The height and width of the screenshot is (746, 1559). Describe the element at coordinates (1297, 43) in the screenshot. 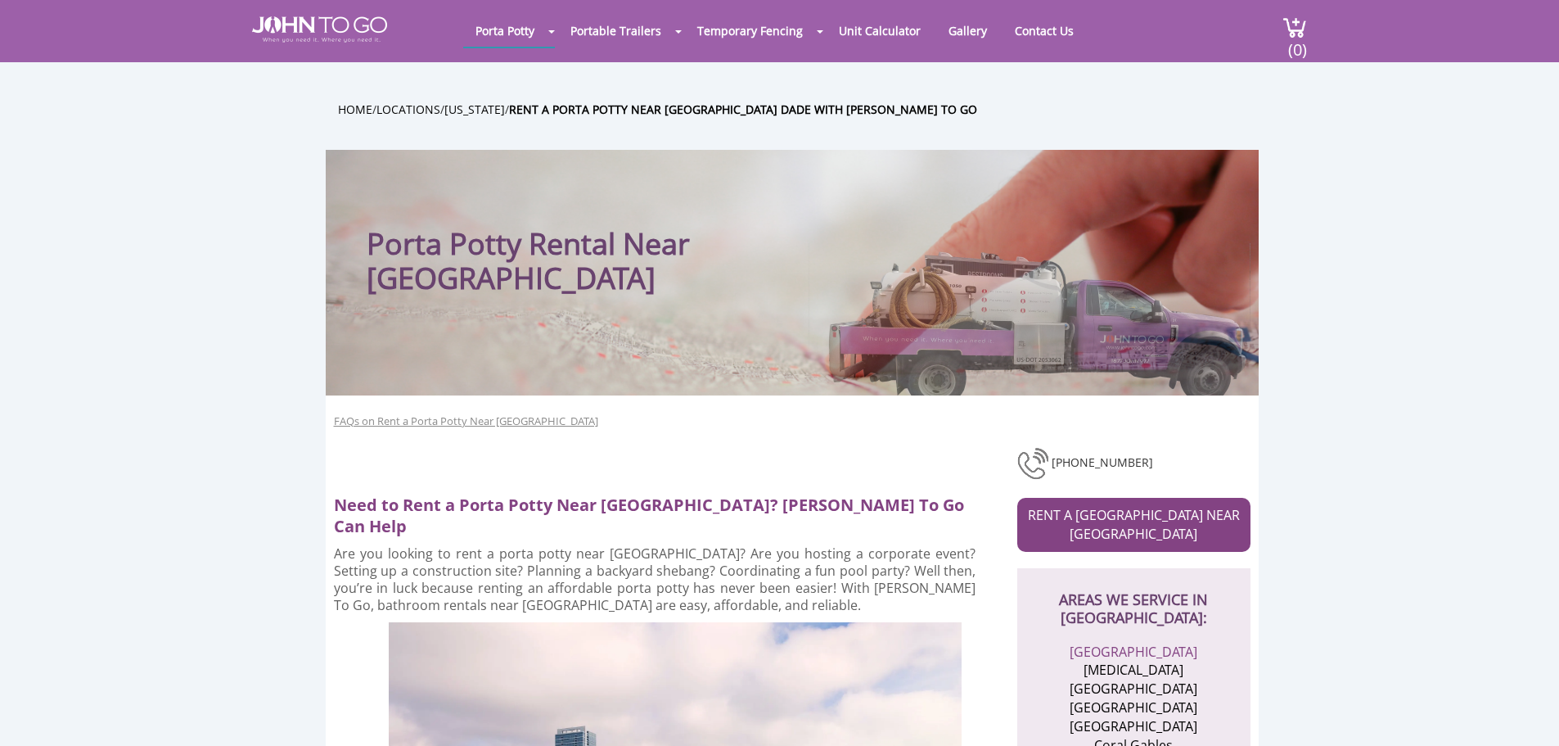

I see `span: (0)` at that location.